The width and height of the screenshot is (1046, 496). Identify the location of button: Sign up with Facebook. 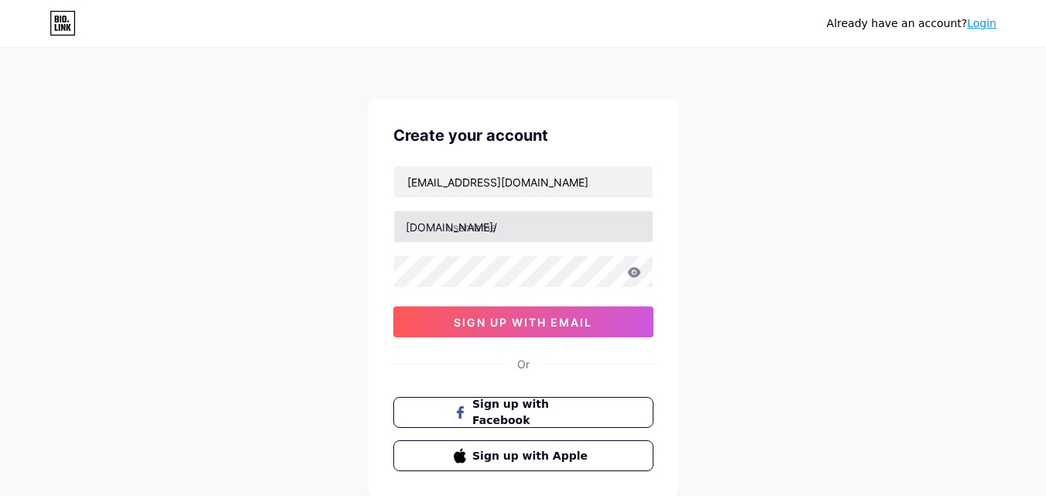
(523, 413).